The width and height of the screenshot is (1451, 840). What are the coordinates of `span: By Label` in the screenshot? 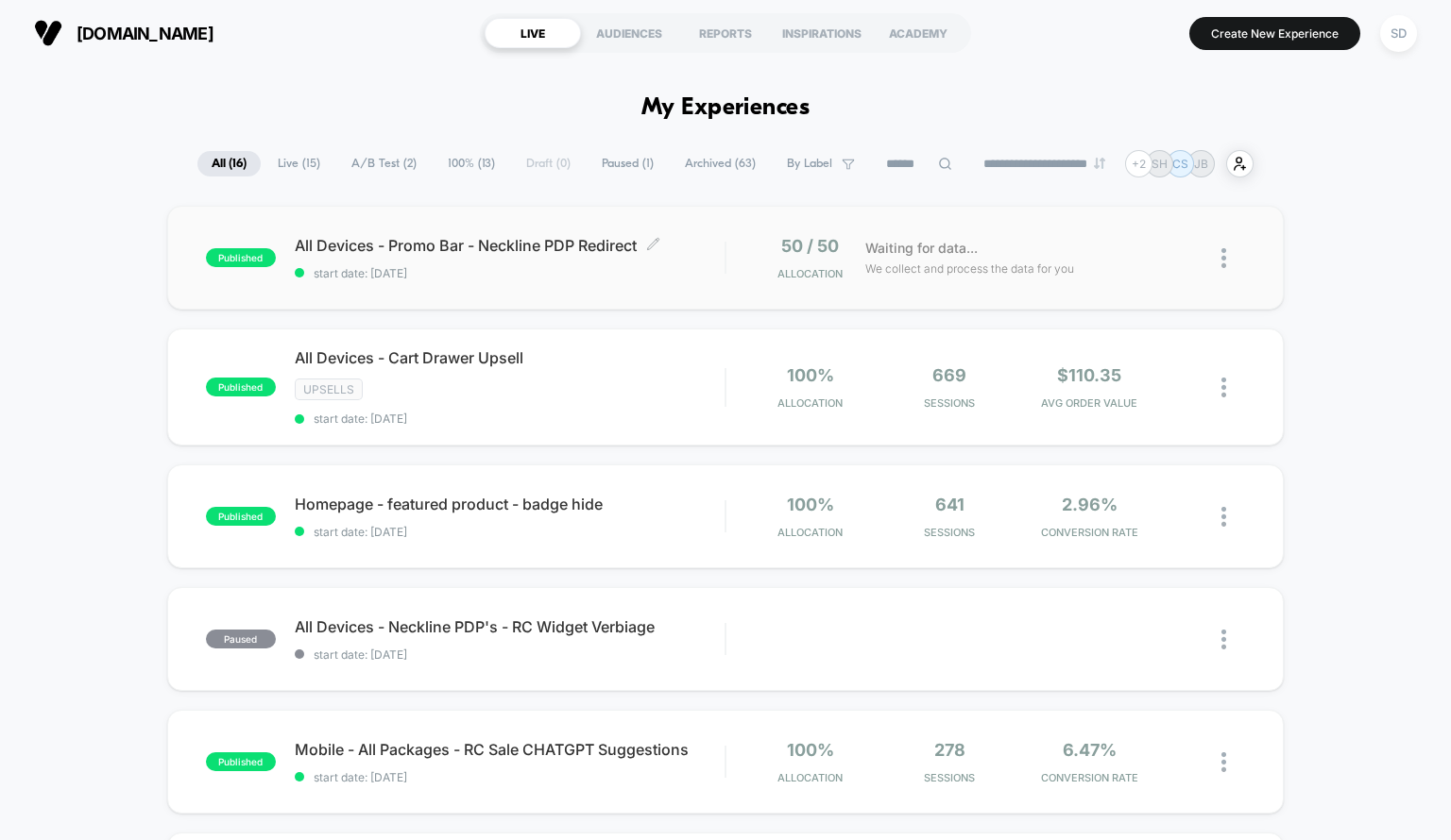 It's located at (809, 163).